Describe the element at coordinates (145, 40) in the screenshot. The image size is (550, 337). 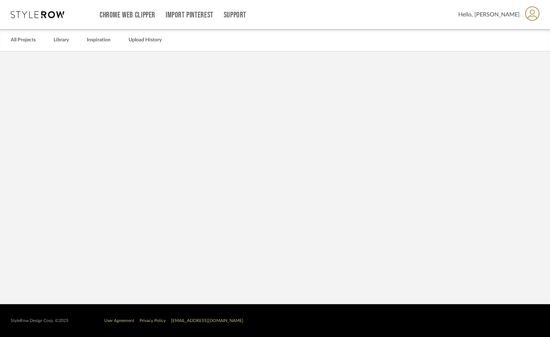
I see `a: Upload History` at that location.